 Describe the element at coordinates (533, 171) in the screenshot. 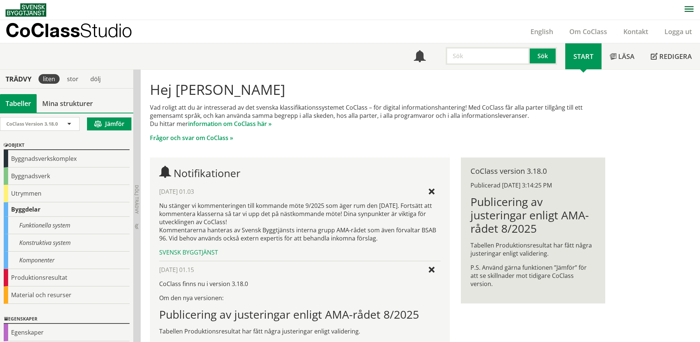

I see `div: CoClass version 3.18.0` at that location.